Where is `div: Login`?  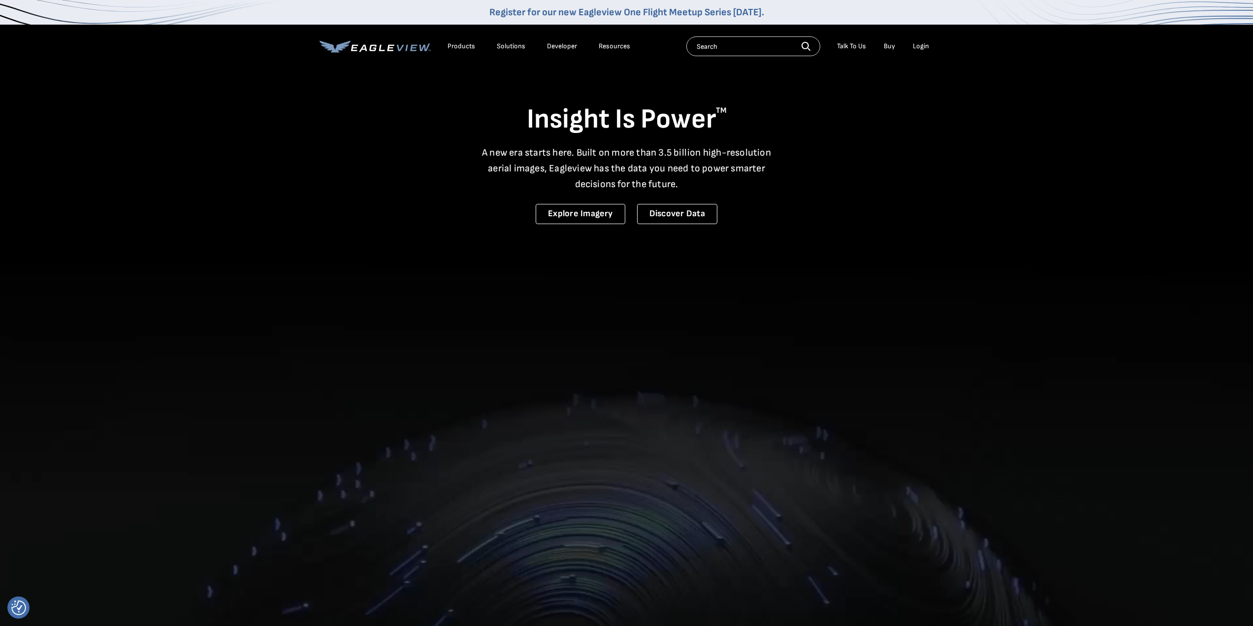 div: Login is located at coordinates (920, 46).